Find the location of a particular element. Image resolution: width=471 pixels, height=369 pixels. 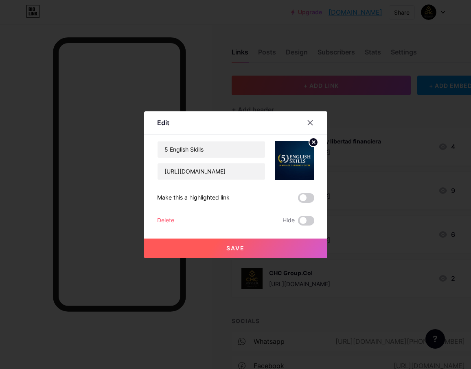

div: Make this a highlighted link is located at coordinates (193, 198).